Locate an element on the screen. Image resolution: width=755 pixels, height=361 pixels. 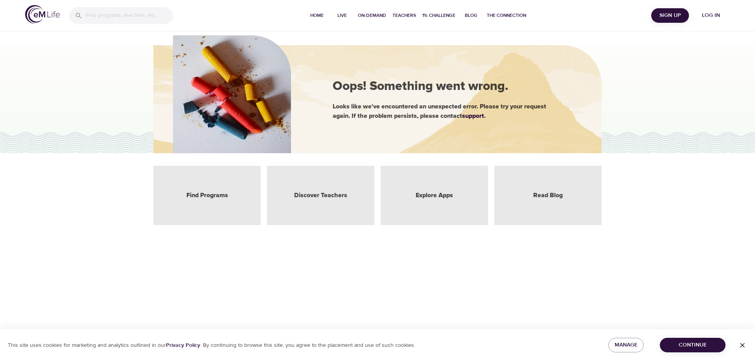
span: Teachers is located at coordinates (404, 15).